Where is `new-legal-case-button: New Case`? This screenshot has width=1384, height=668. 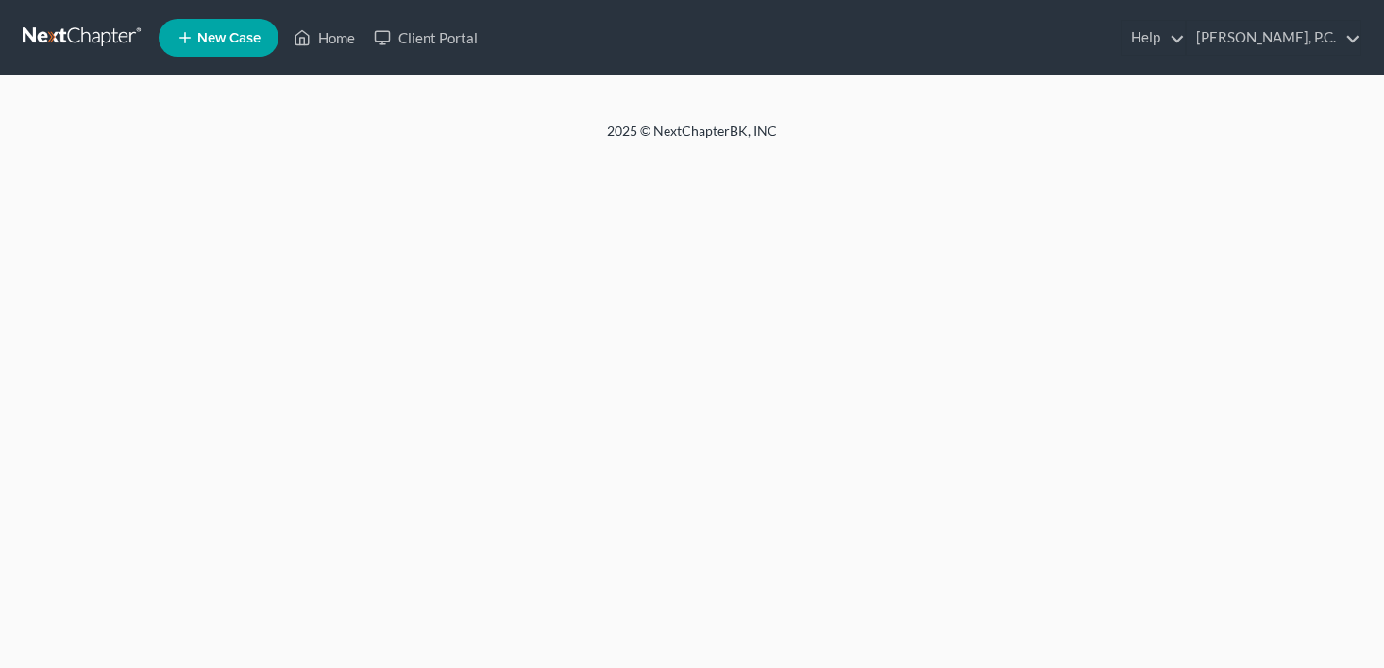
new-legal-case-button: New Case is located at coordinates (218, 38).